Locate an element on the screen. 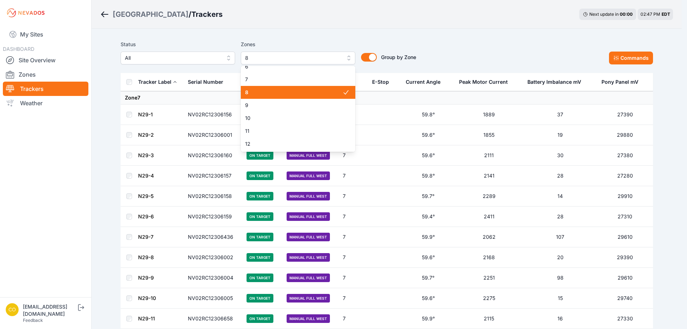 The width and height of the screenshot is (687, 329). span: 11 is located at coordinates (294, 131).